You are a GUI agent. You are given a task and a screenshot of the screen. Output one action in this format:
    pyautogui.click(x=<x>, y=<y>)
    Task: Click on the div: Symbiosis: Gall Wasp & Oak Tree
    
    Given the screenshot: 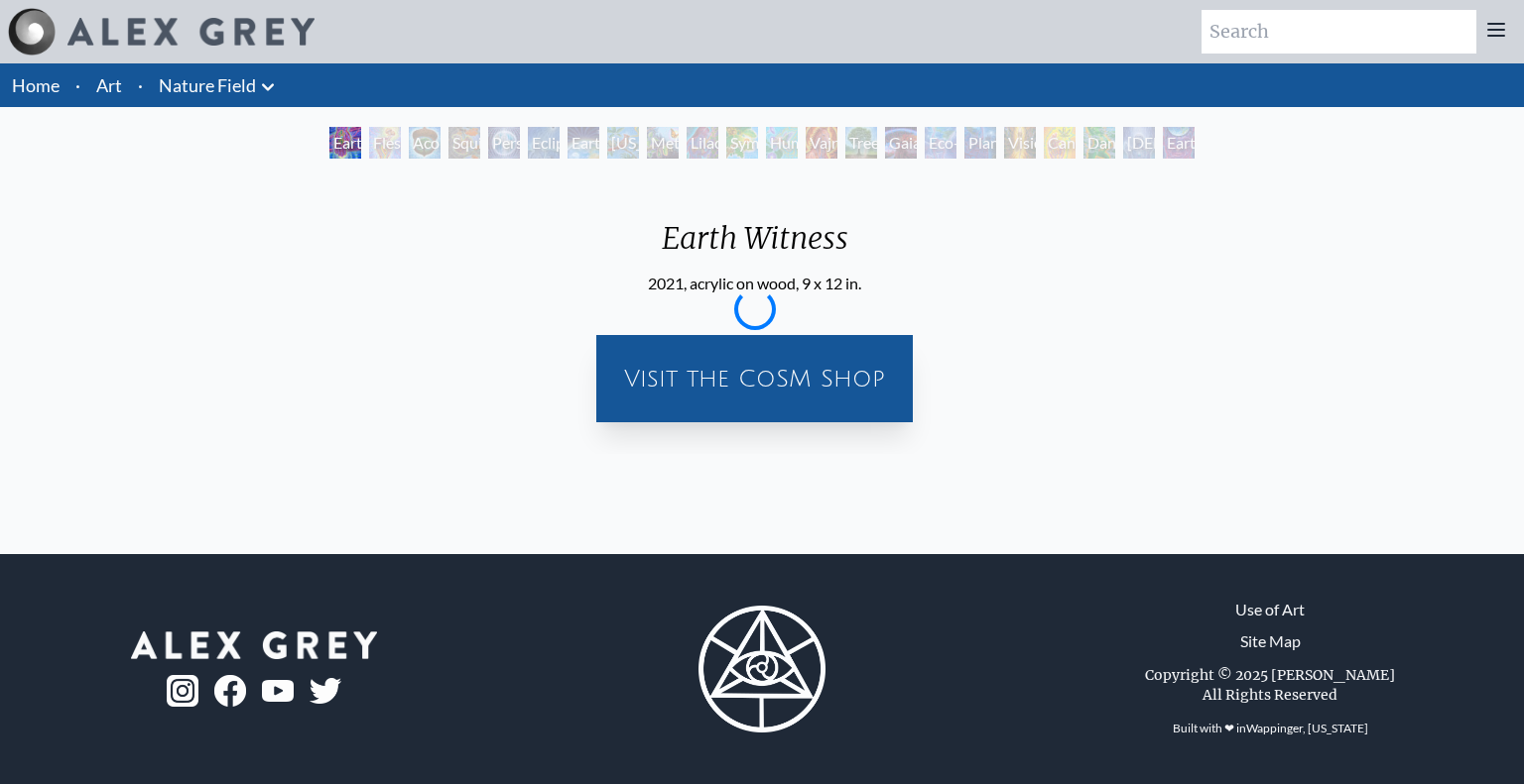 What is the action you would take?
    pyautogui.click(x=742, y=142)
    